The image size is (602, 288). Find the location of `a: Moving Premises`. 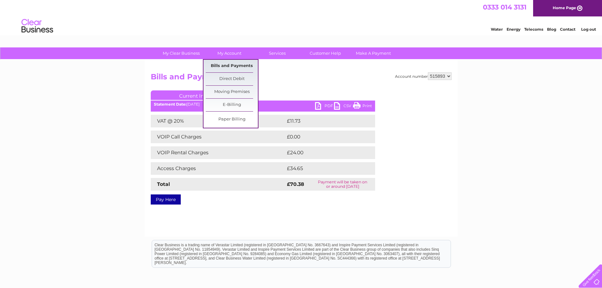

a: Moving Premises is located at coordinates (232, 92).